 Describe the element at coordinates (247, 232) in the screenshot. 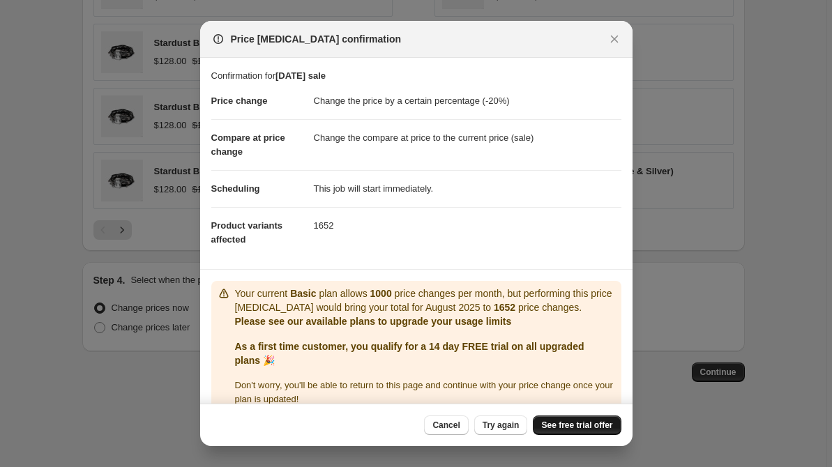

I see `span: Product variants affected` at that location.